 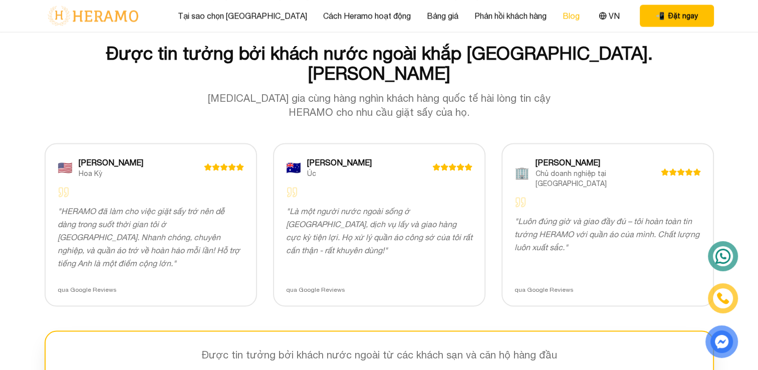 I want to click on img: phone-icon, so click(x=723, y=298).